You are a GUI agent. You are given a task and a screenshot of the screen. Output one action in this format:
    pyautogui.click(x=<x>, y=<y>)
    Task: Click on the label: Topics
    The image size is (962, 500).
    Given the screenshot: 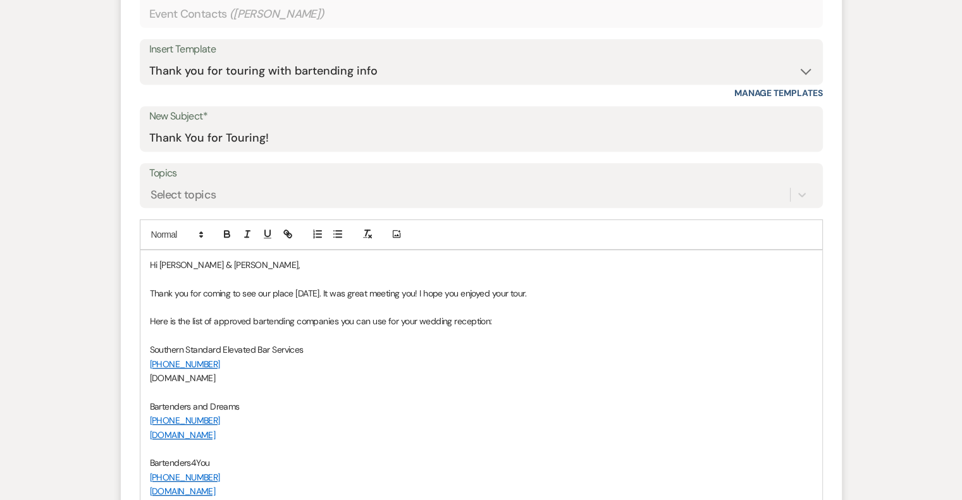 What is the action you would take?
    pyautogui.click(x=482, y=173)
    